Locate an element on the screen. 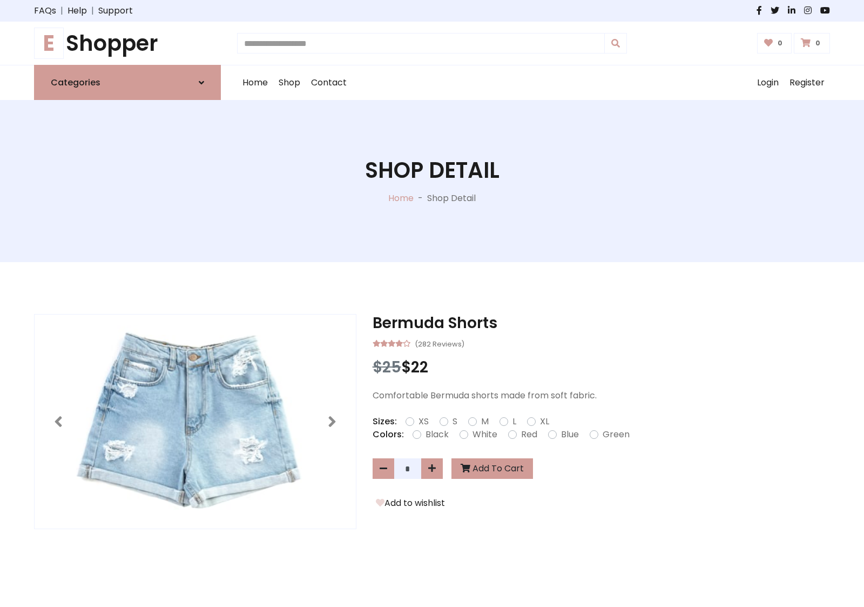 The height and width of the screenshot is (607, 864). label: S is located at coordinates (455, 421).